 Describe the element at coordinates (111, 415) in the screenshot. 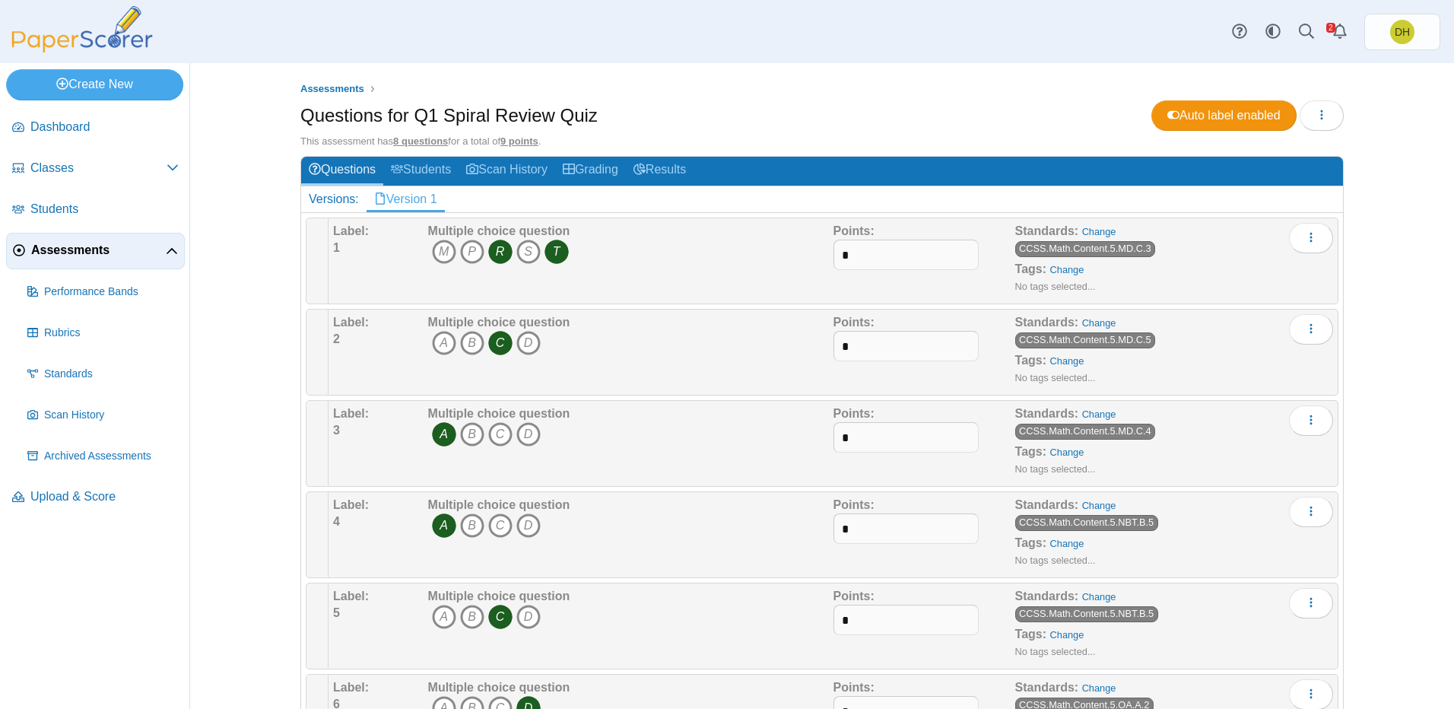

I see `span: Scan History` at that location.